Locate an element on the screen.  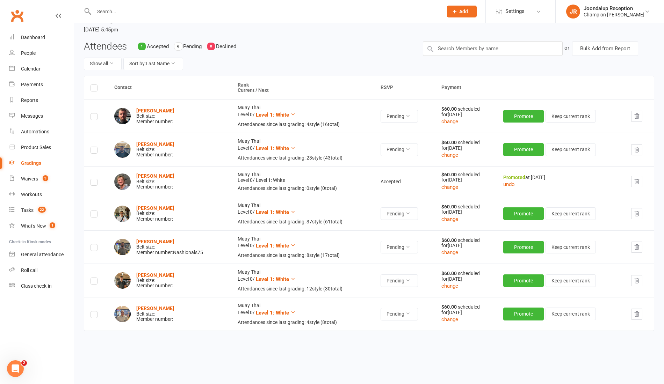
div: Joondalup Reception is located at coordinates (614, 8).